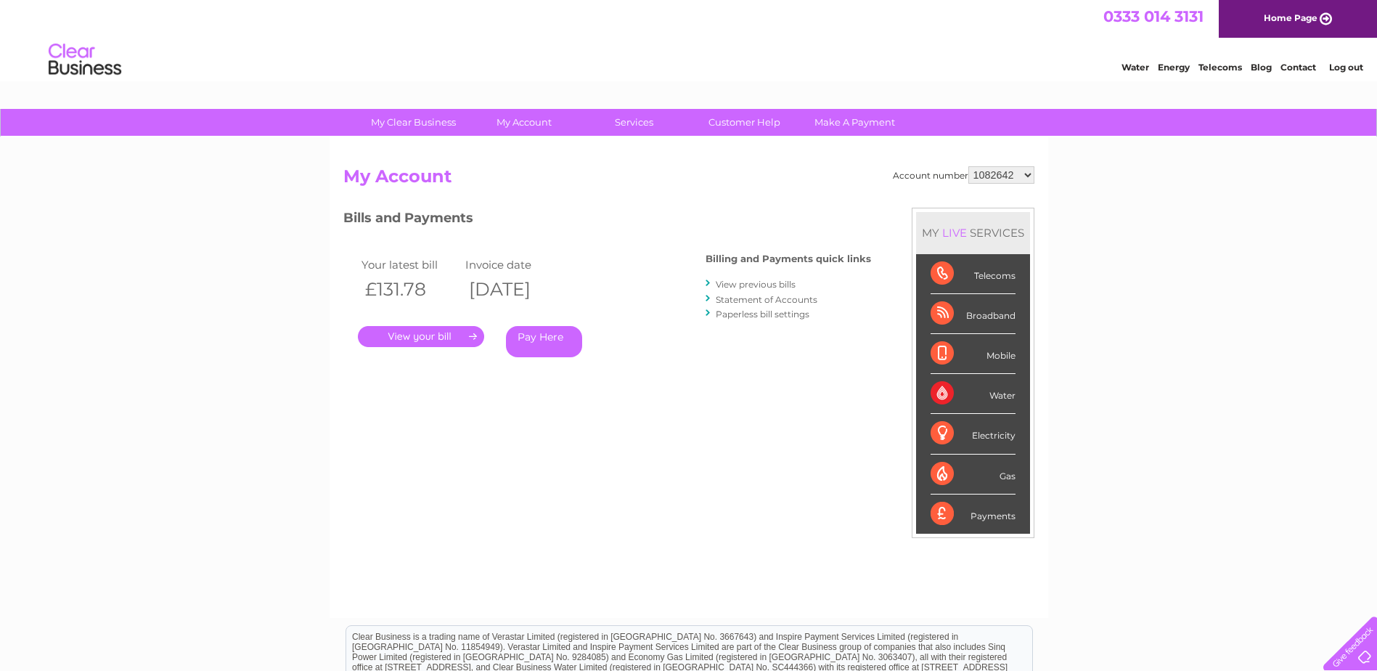 The height and width of the screenshot is (671, 1377). I want to click on div: Broadband, so click(973, 314).